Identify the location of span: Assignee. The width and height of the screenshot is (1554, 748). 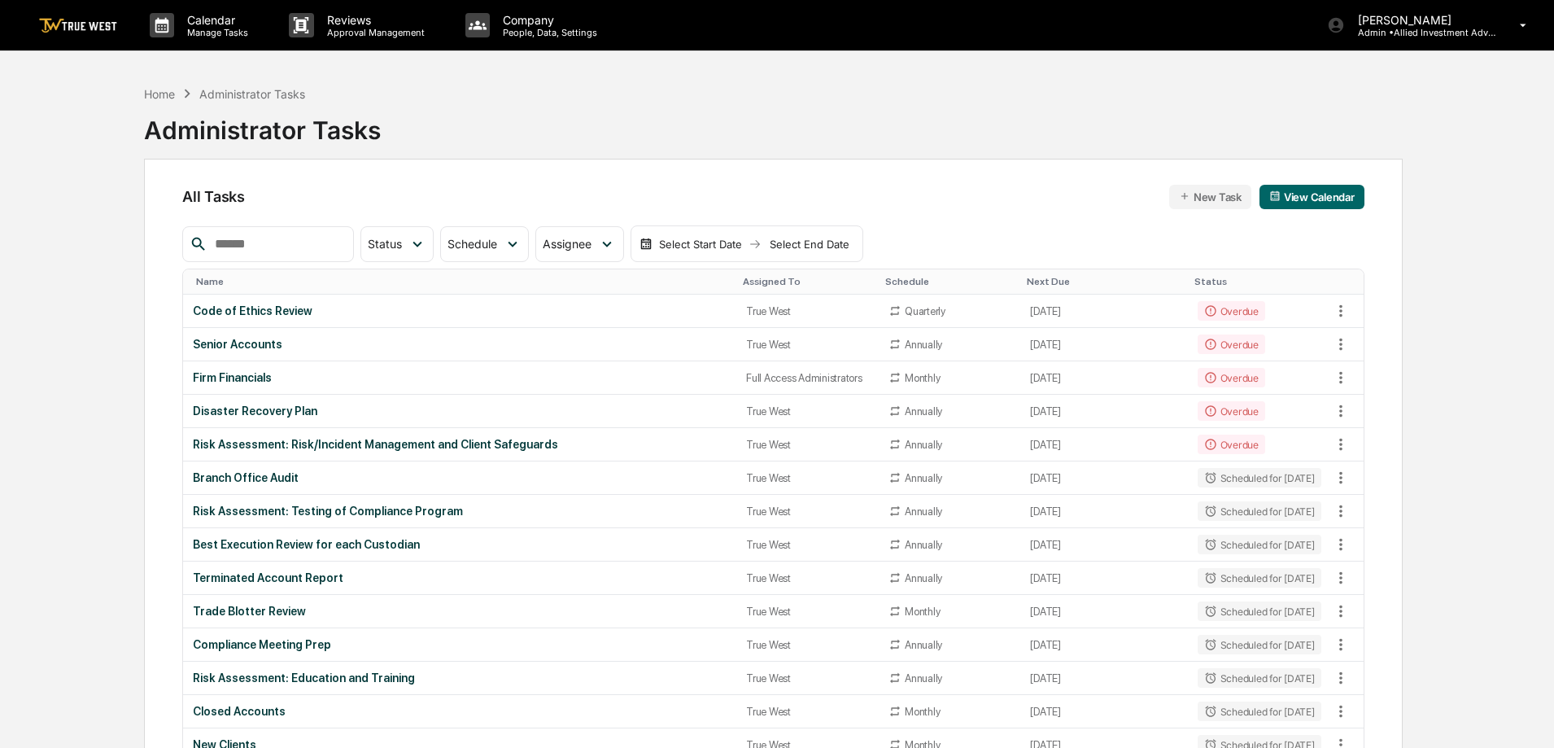
(567, 243).